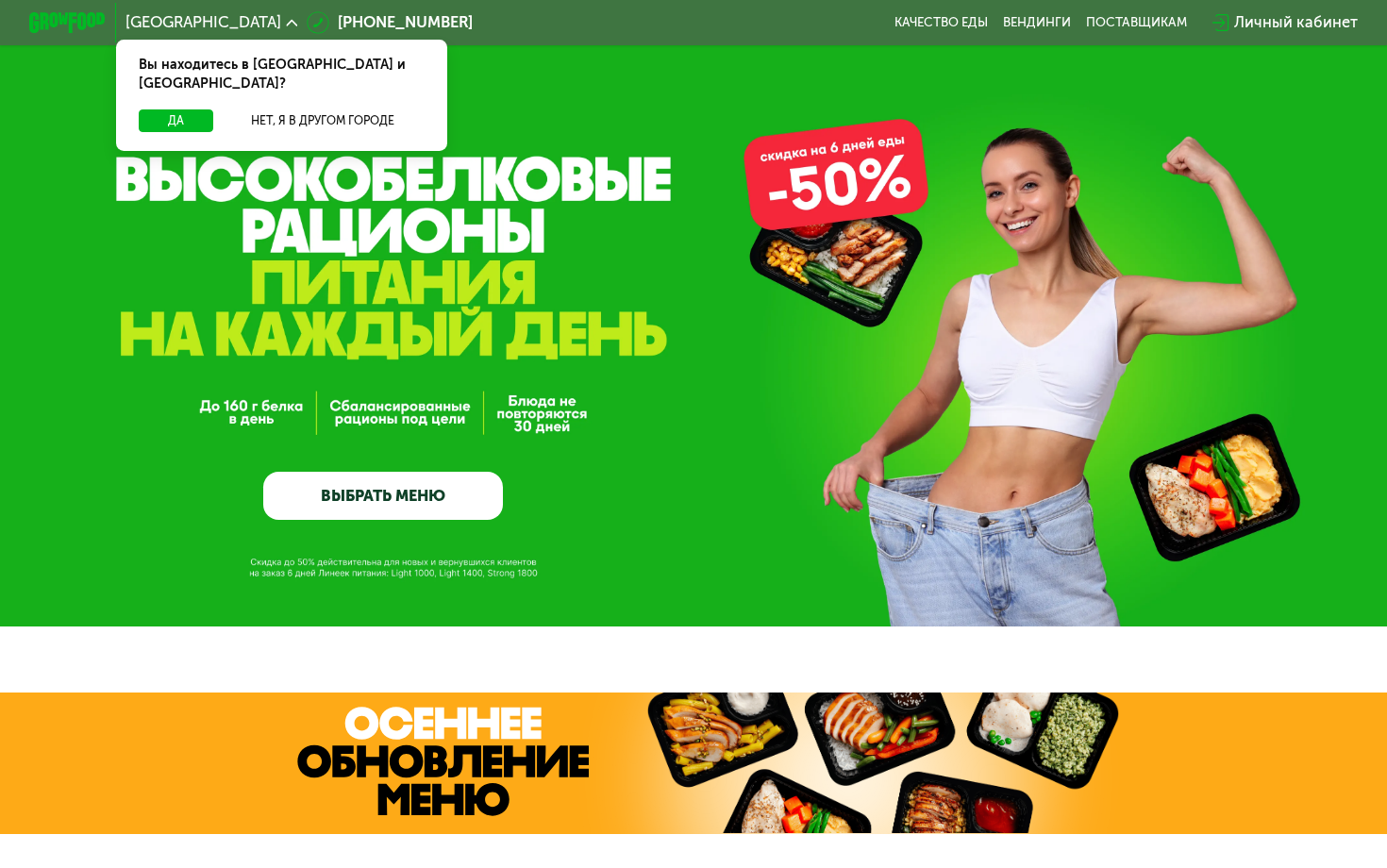  What do you see at coordinates (1037, 23) in the screenshot?
I see `a: Вендинги` at bounding box center [1037, 23].